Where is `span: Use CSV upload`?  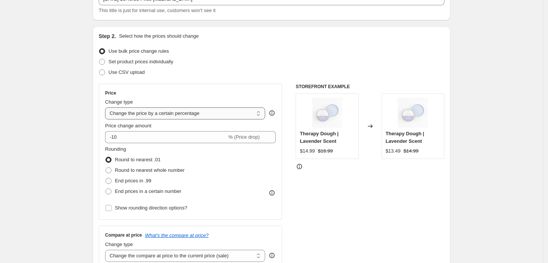
span: Use CSV upload is located at coordinates (127, 72).